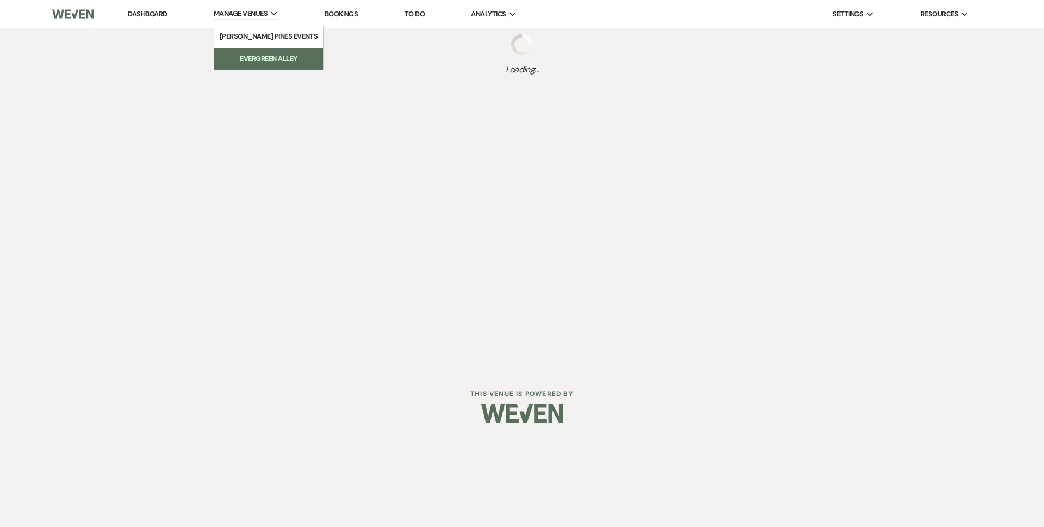 Image resolution: width=1044 pixels, height=527 pixels. Describe the element at coordinates (522, 70) in the screenshot. I see `span: Loading...` at that location.